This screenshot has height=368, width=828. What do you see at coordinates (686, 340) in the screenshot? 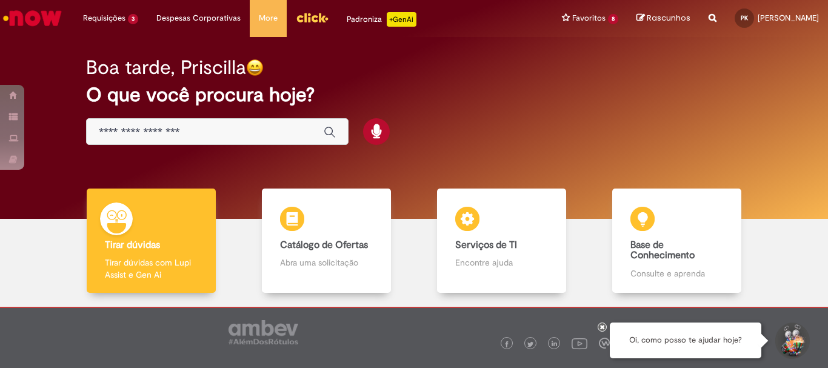
I see `div: Oi, como posso te ajudar hoje?` at bounding box center [686, 340].